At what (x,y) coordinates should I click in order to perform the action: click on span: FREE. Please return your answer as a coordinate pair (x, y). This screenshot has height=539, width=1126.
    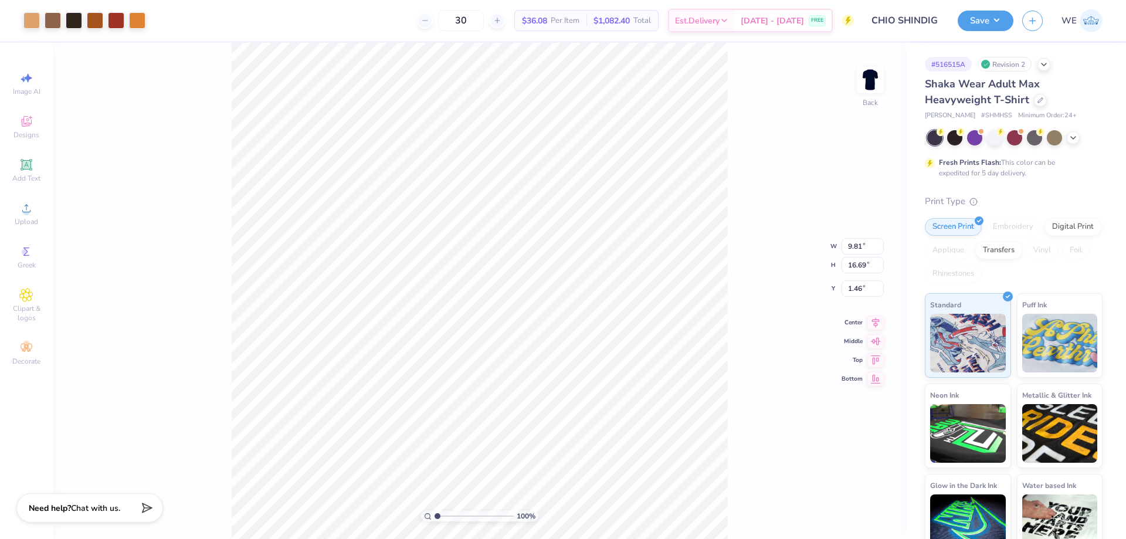
    Looking at the image, I should click on (817, 21).